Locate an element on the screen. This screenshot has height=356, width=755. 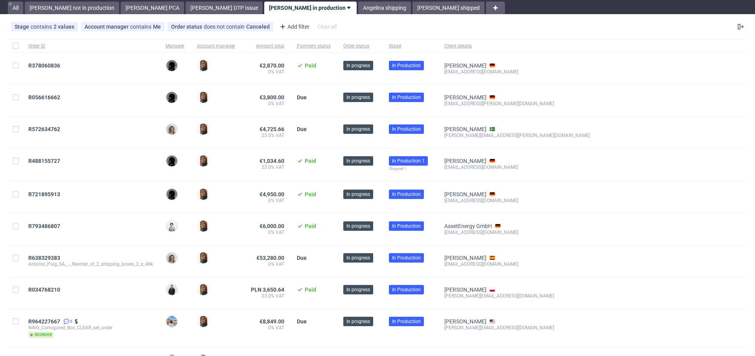
span: R378060836 is located at coordinates (44, 66).